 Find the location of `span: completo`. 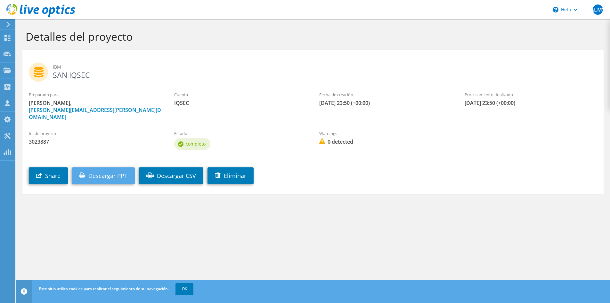

span: completo is located at coordinates (196, 144).